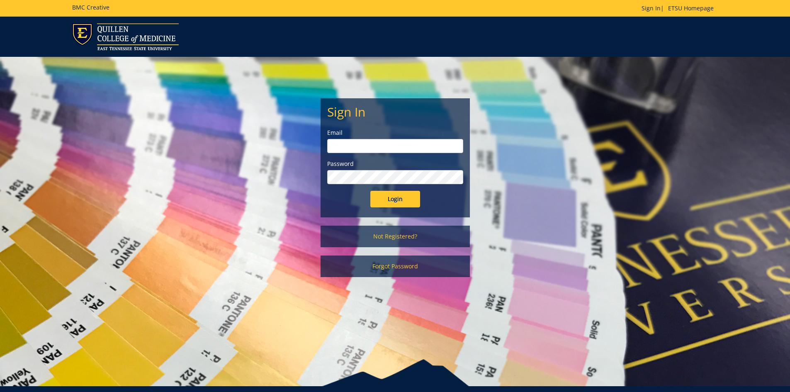 The width and height of the screenshot is (790, 392). What do you see at coordinates (395, 236) in the screenshot?
I see `a: Not Registered?` at bounding box center [395, 236].